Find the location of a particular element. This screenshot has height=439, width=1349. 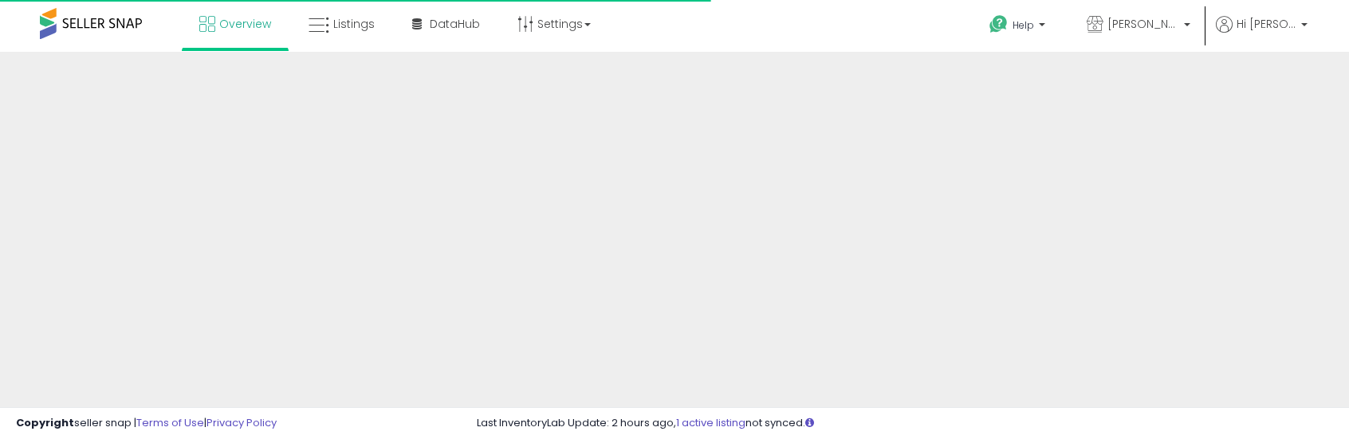

a: Terms of Use is located at coordinates (170, 423).